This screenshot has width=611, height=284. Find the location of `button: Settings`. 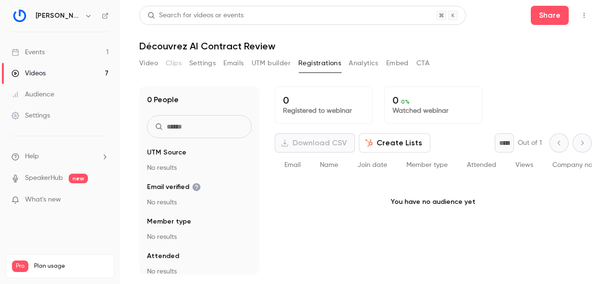

button: Settings is located at coordinates (202, 63).